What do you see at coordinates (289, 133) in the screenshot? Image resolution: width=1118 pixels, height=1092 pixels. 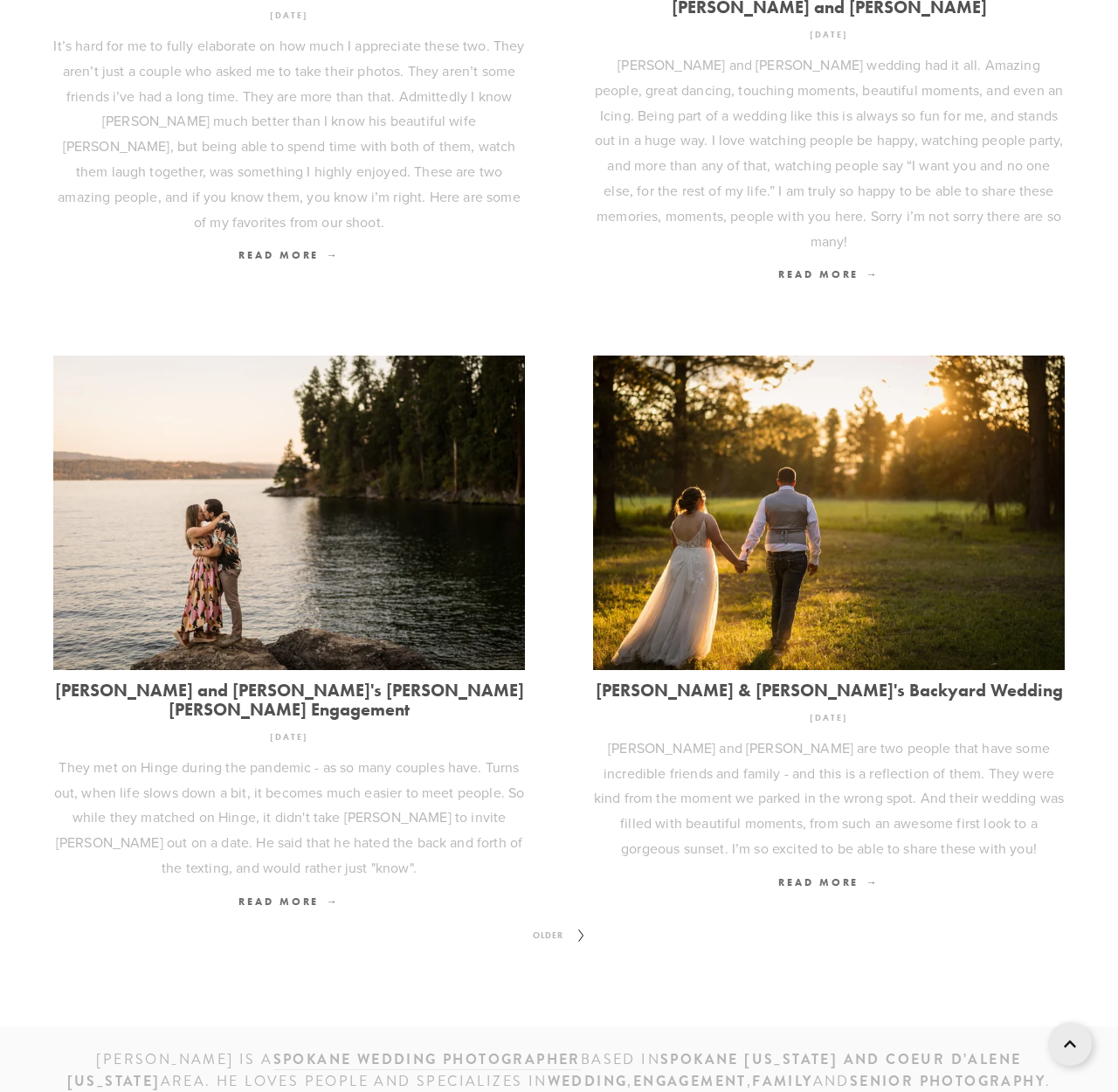 I see `p: It’s hard for me to fully elaborate on how much I appreciate these two. They aren’t just a couple...` at bounding box center [289, 133].